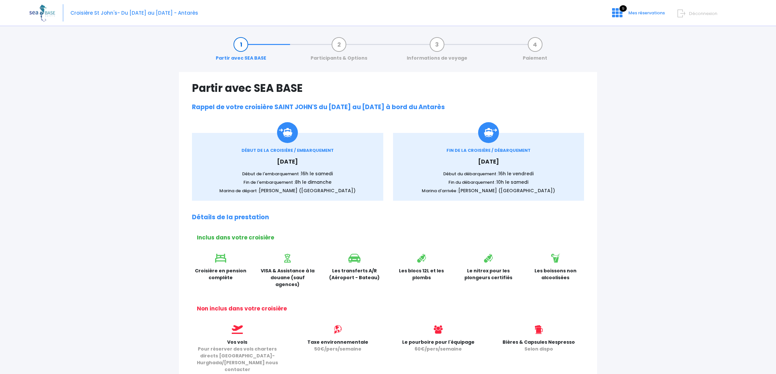 Image resolution: width=776 pixels, height=374 pixels. I want to click on p: Les boissons non alcoolisées, so click(556, 274).